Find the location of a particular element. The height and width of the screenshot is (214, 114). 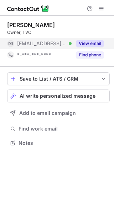

div: Owner, TVC is located at coordinates (58, 32).